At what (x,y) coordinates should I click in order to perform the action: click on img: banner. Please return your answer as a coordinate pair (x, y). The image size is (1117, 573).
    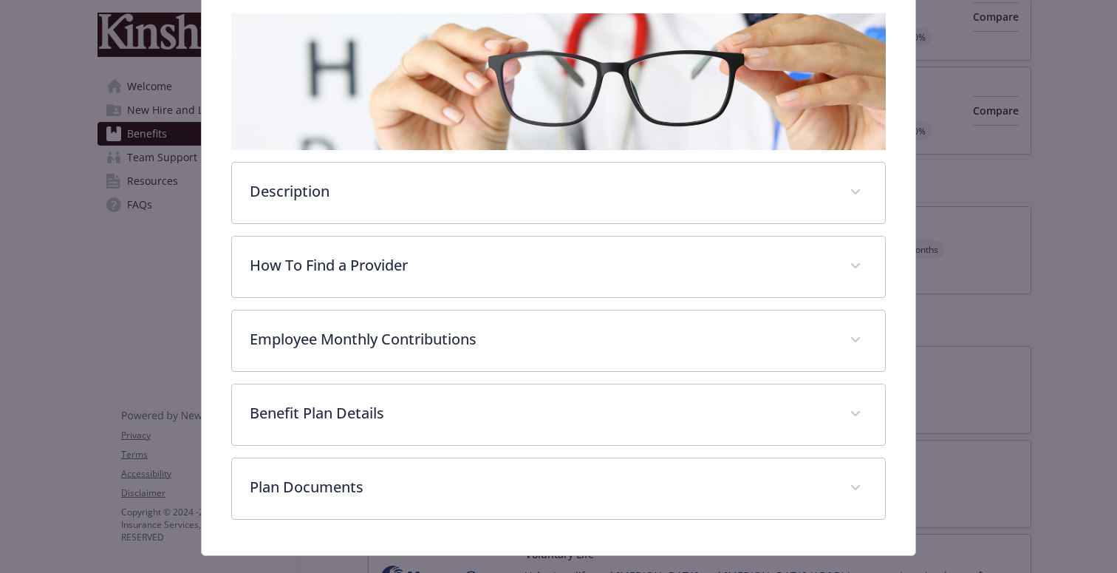
    Looking at the image, I should click on (559, 81).